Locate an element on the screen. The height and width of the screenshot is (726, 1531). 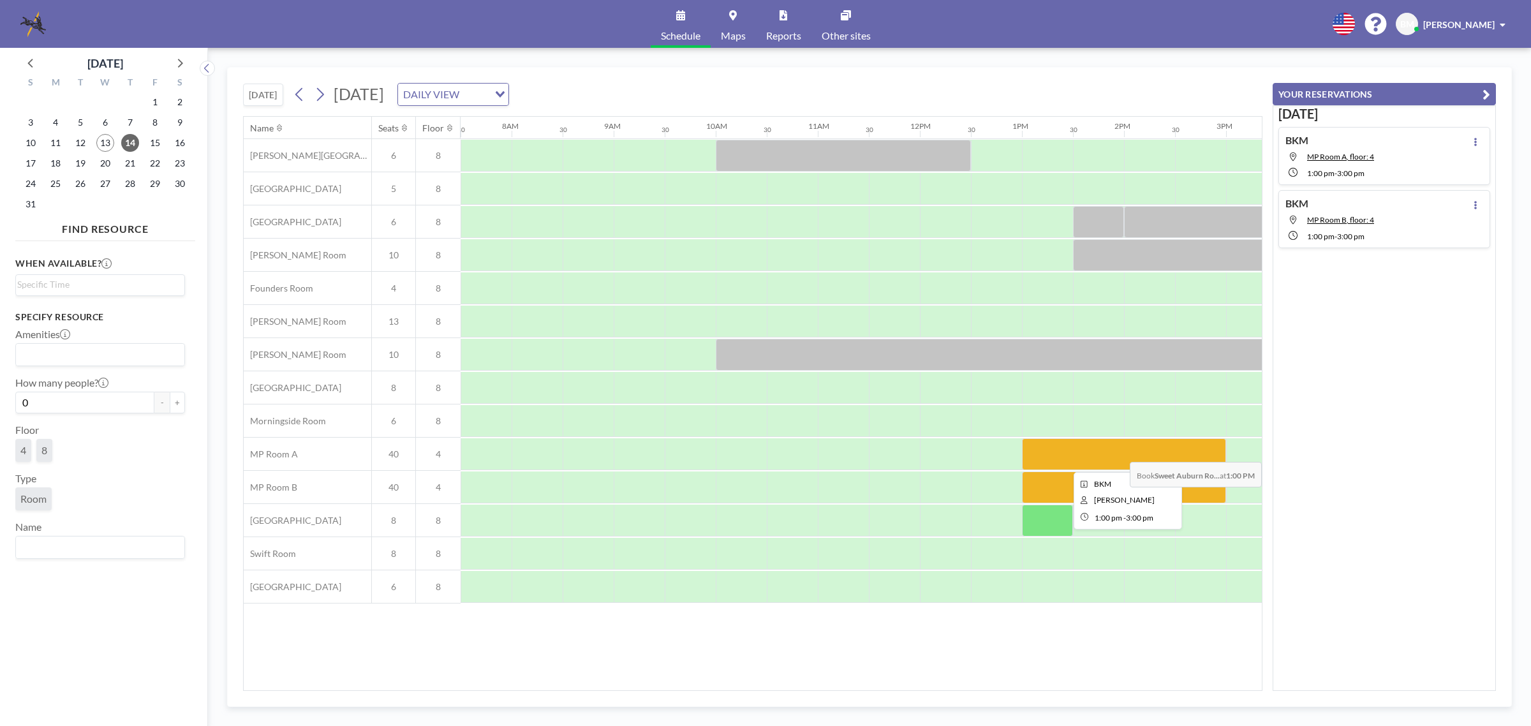
div: Seats is located at coordinates (388, 128).